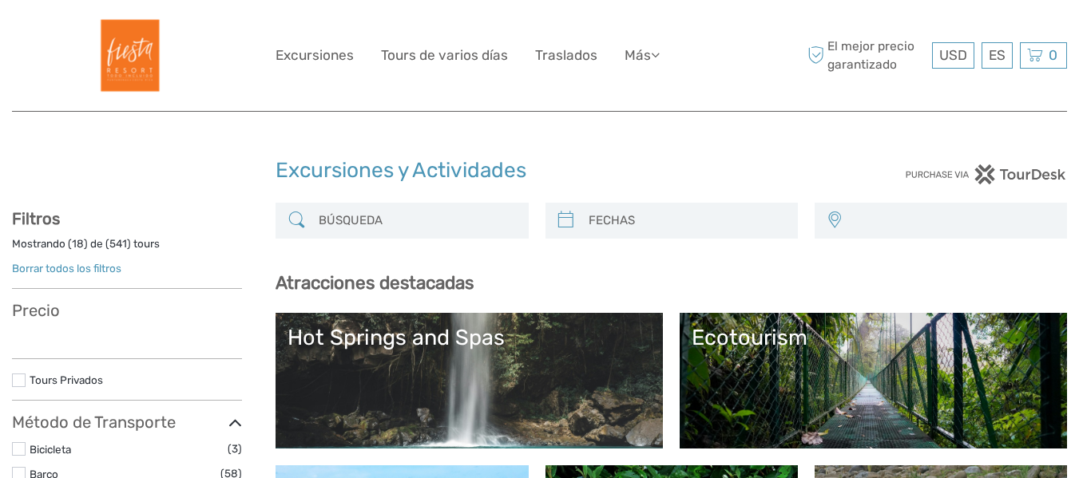 The image size is (1079, 478). I want to click on span: 0, so click(1052, 55).